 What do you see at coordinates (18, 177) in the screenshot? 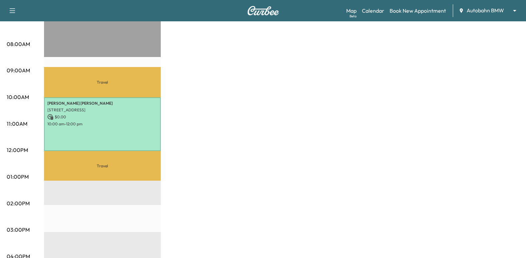
I see `p: 01:00PM` at bounding box center [18, 177].